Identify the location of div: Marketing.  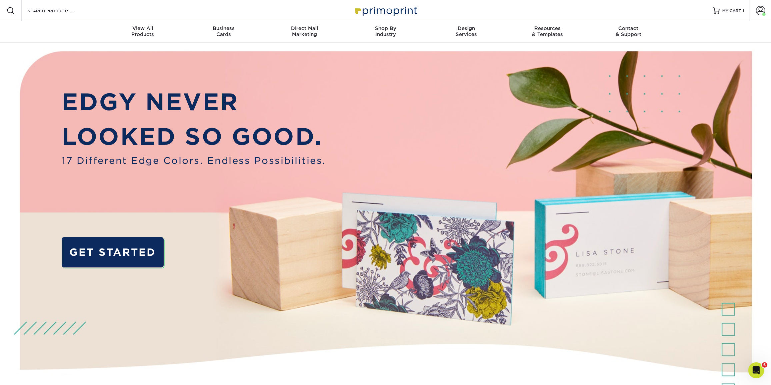
(304, 31).